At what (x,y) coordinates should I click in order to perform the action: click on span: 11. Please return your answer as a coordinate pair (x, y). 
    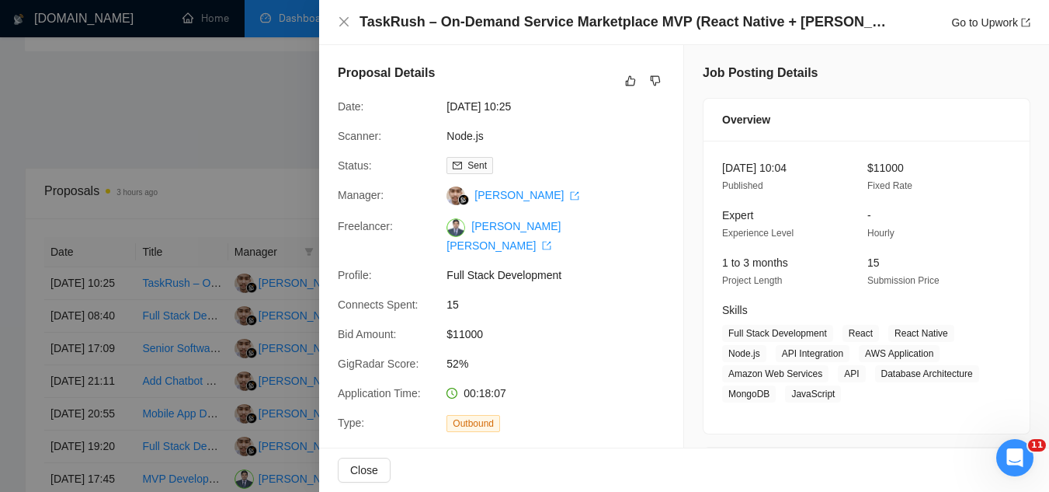
    Looking at the image, I should click on (1037, 445).